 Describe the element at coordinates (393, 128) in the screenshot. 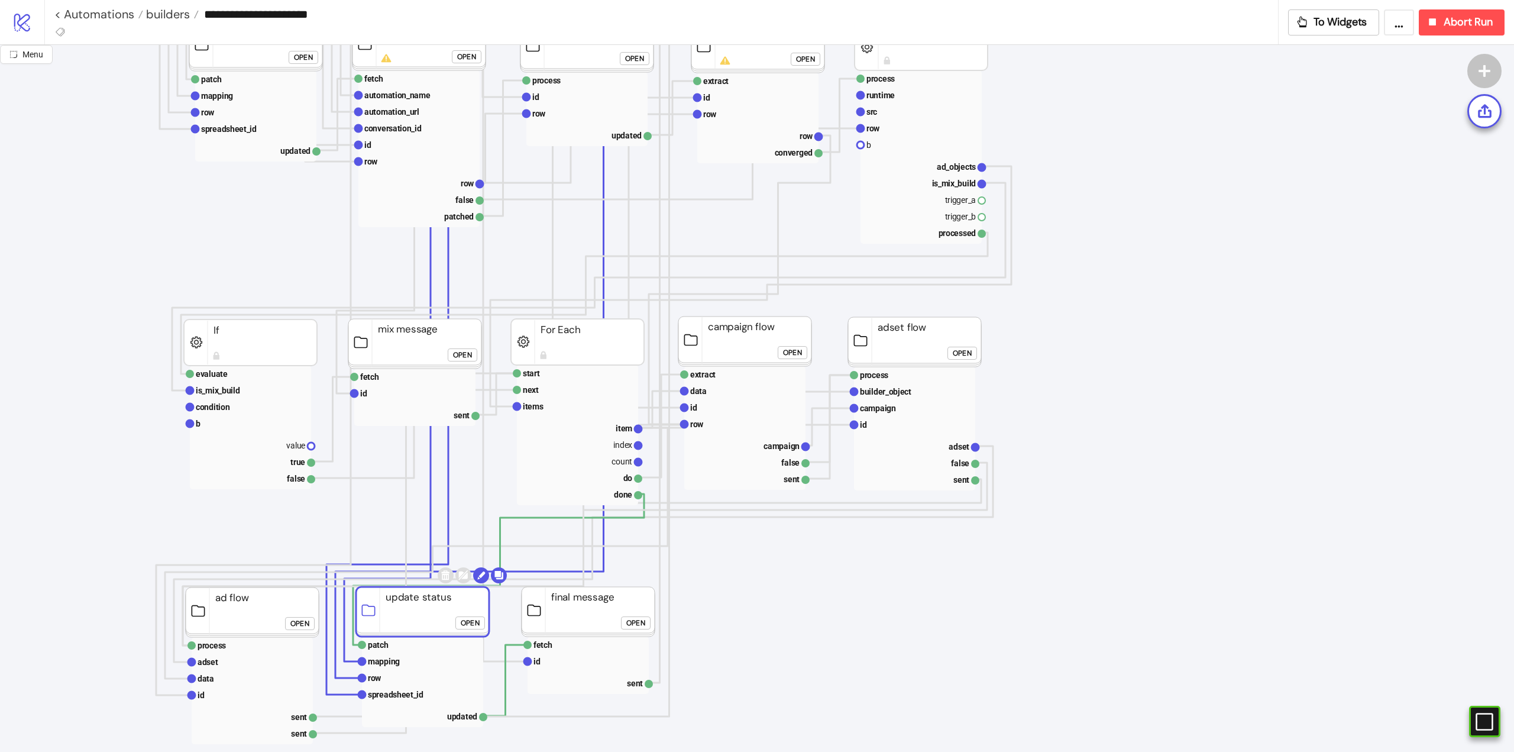

I see `text: conversation_id` at that location.